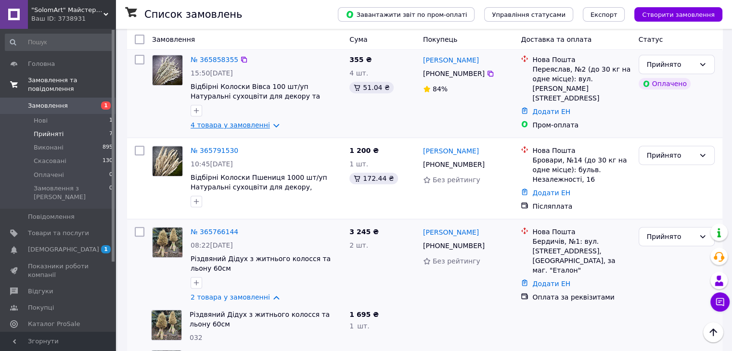 The height and width of the screenshot is (351, 732). Describe the element at coordinates (230, 125) in the screenshot. I see `a: 4 товара у замовленні` at that location.